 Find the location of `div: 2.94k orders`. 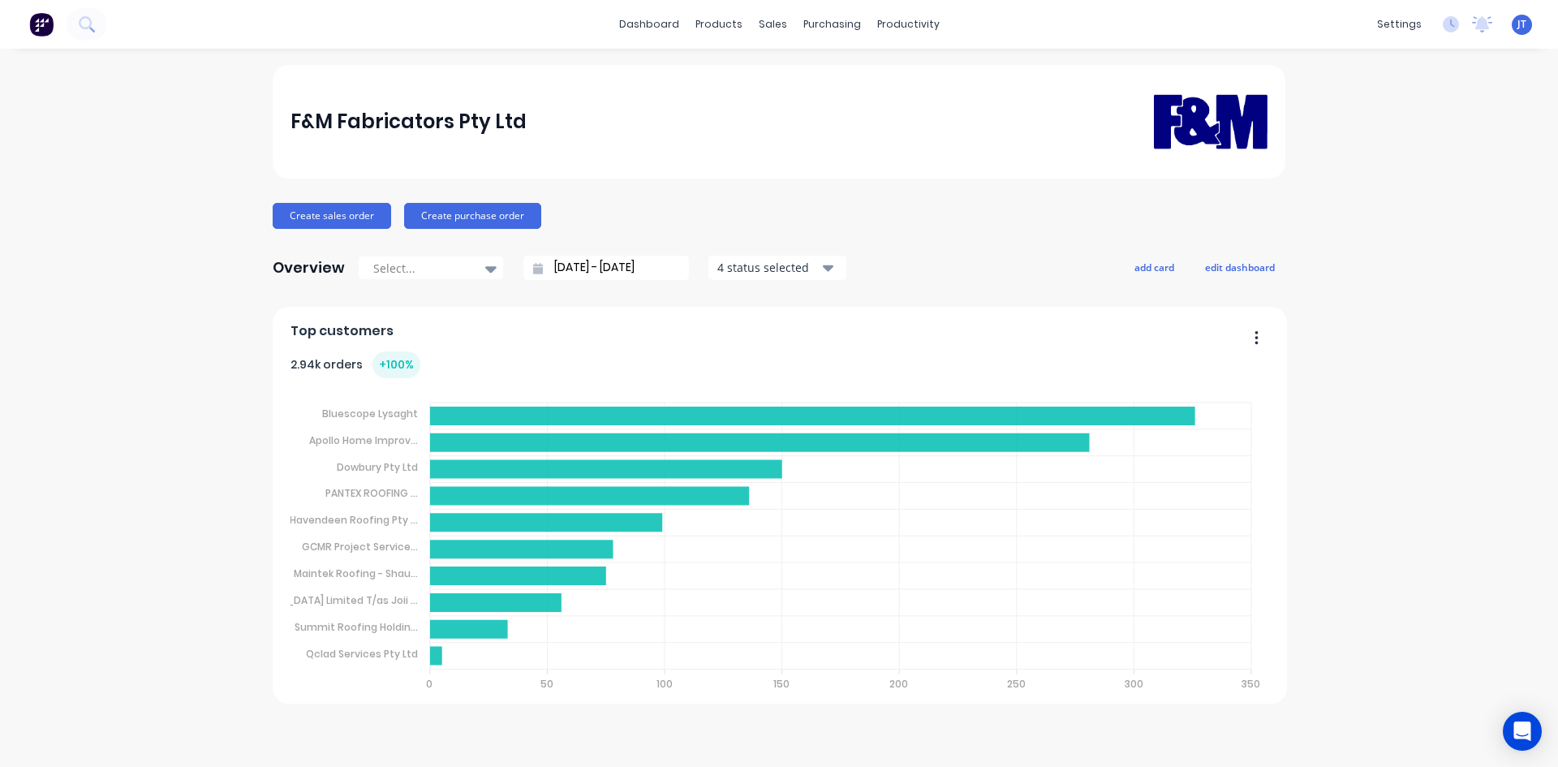

div: 2.94k orders is located at coordinates (355, 364).